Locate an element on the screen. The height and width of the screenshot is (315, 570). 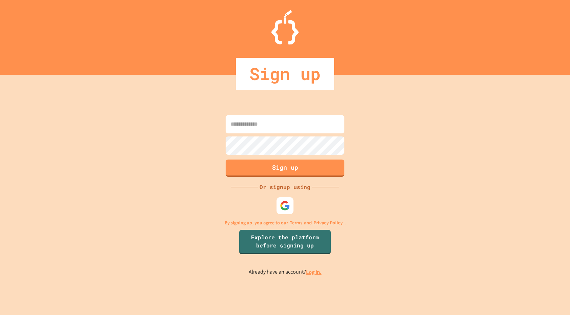
p: Already have an account? is located at coordinates (285, 272).